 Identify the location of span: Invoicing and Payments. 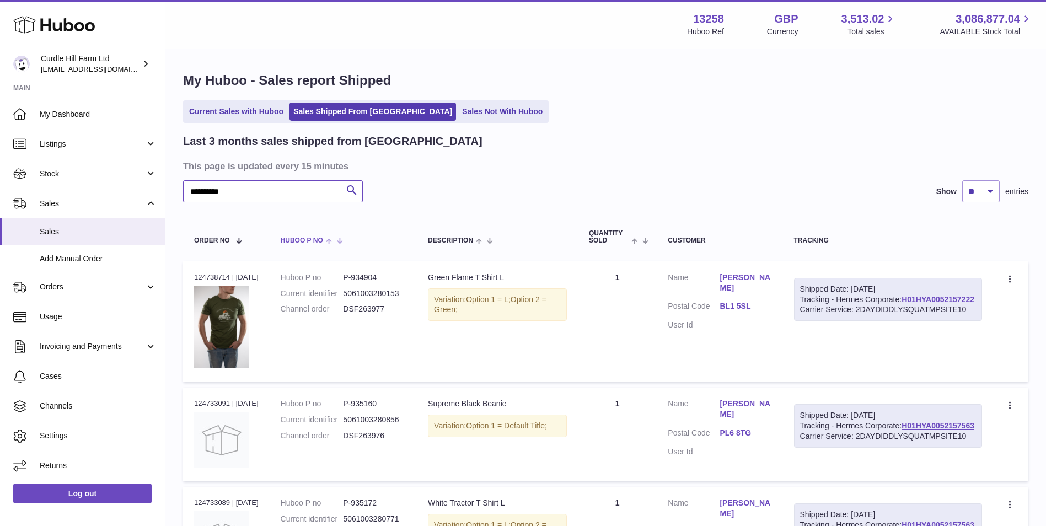
(92, 346).